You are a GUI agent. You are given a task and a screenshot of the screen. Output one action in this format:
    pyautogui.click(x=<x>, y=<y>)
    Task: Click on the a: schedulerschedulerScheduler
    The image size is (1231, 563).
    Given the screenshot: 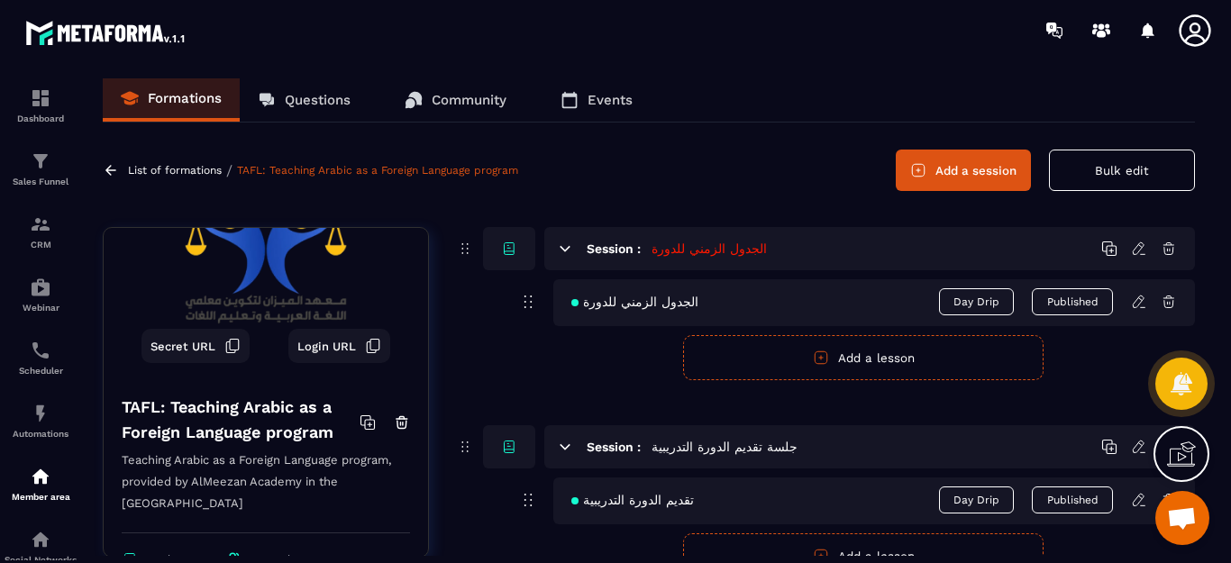 What is the action you would take?
    pyautogui.click(x=41, y=358)
    